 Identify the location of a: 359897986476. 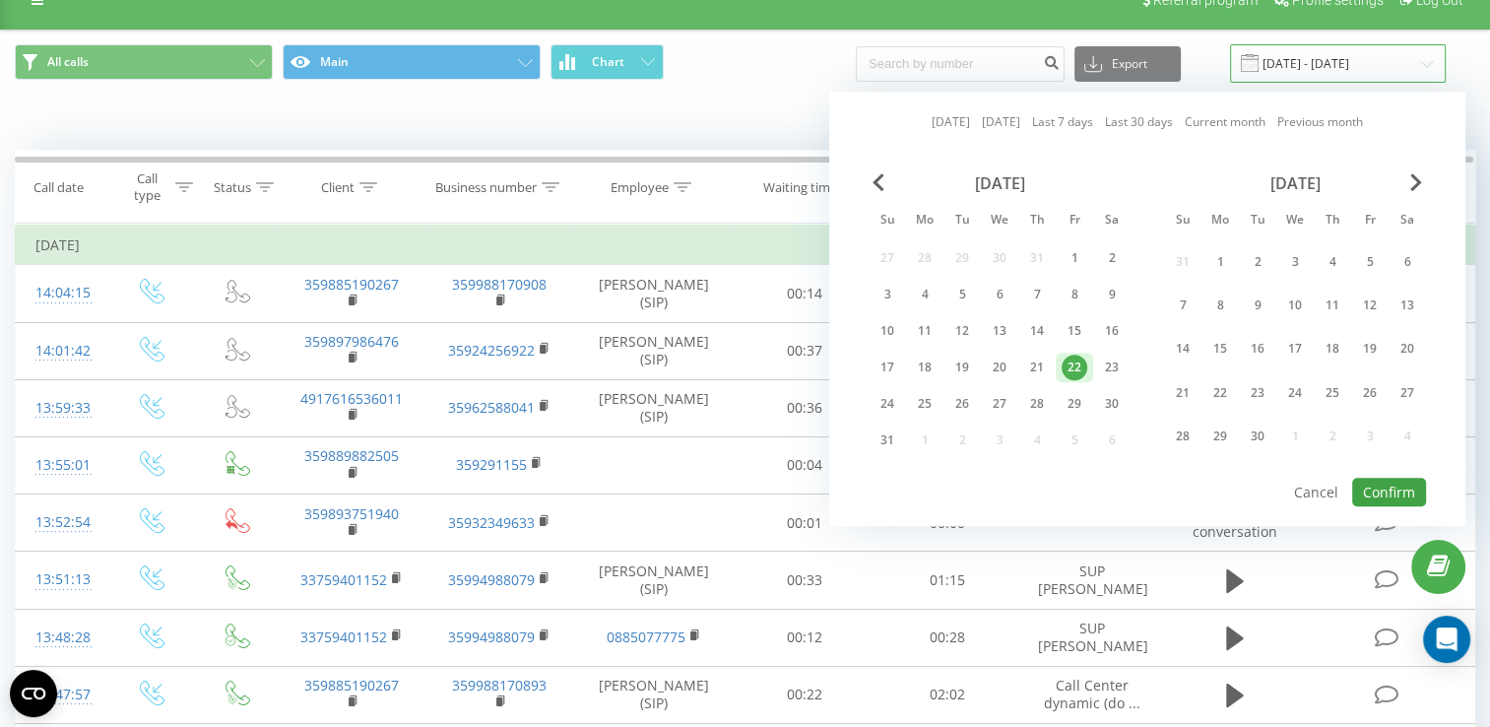
(352, 341).